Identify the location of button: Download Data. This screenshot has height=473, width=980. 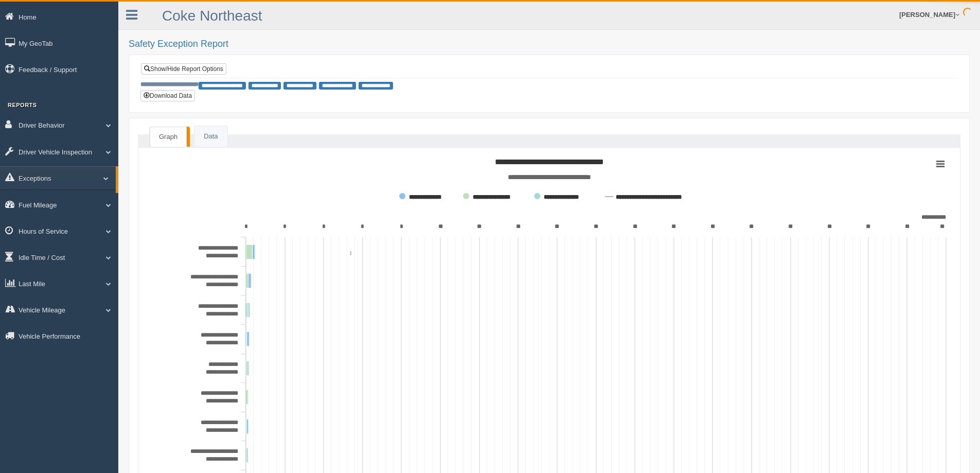
(168, 96).